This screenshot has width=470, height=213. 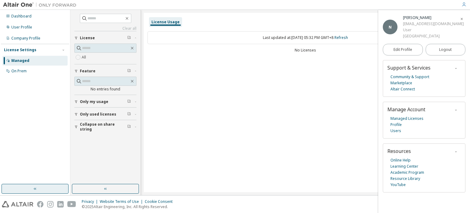 What do you see at coordinates (20, 61) in the screenshot?
I see `div: Managed` at bounding box center [20, 61].